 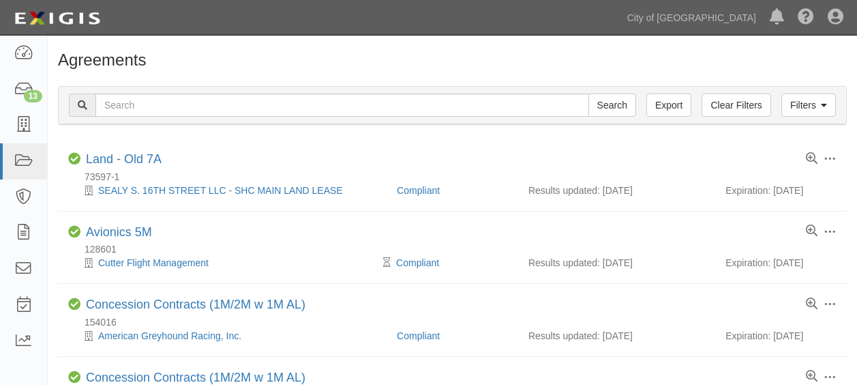 What do you see at coordinates (452, 60) in the screenshot?
I see `h1: Agreements` at bounding box center [452, 60].